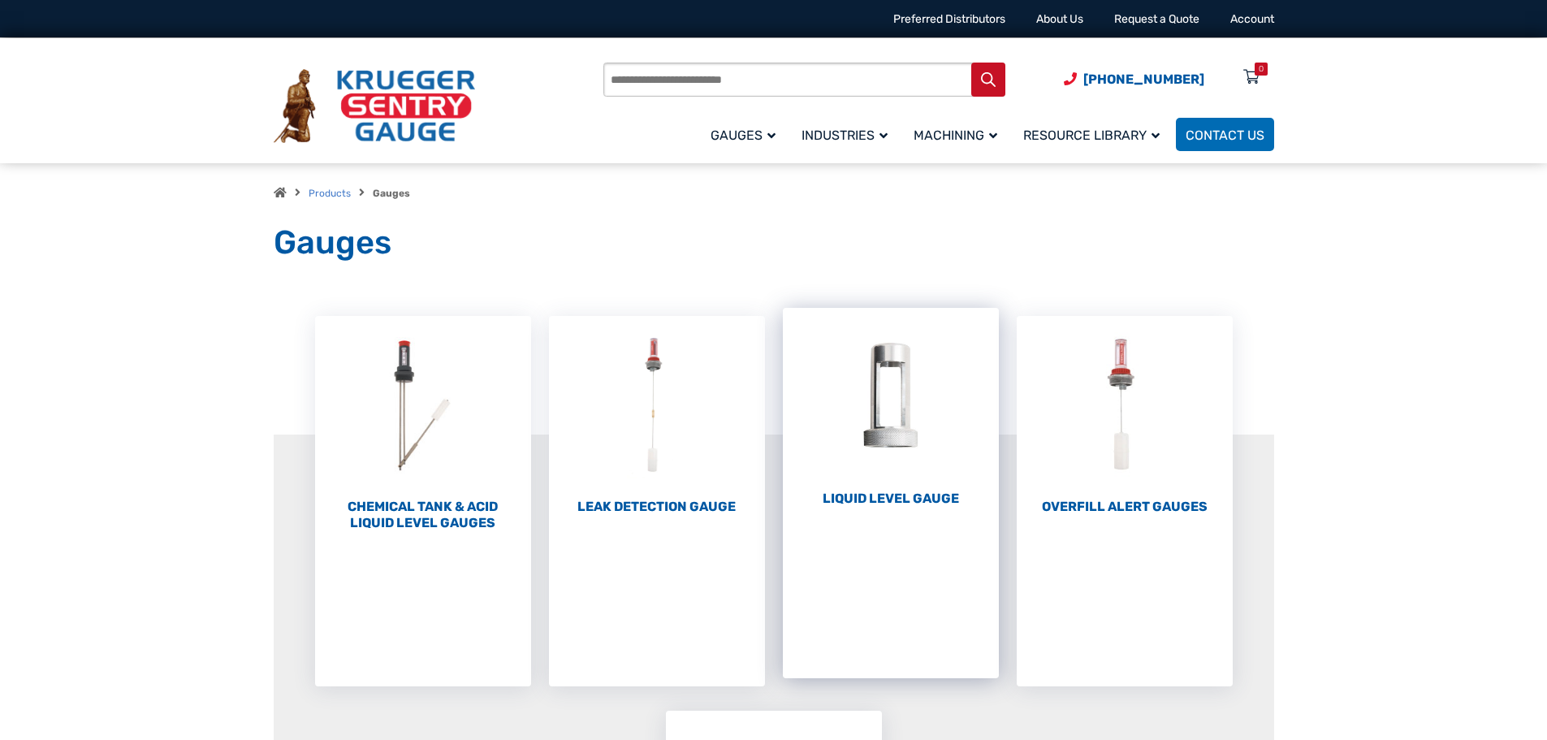  I want to click on a: Machining, so click(958, 134).